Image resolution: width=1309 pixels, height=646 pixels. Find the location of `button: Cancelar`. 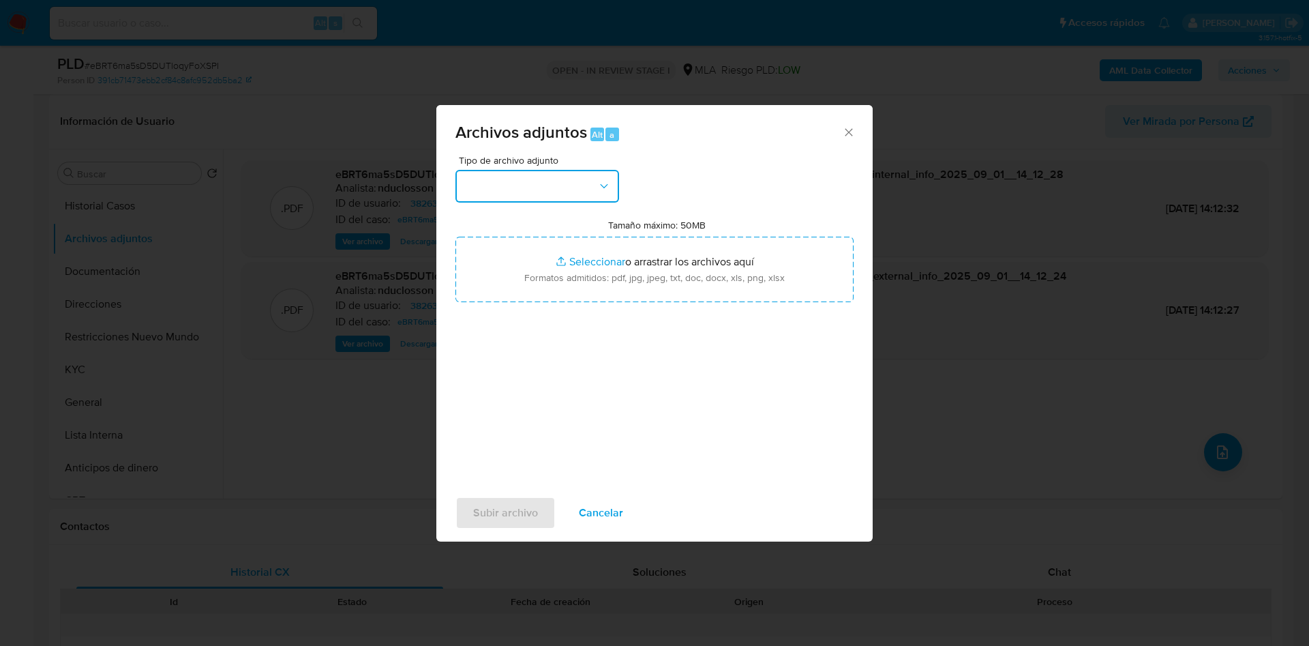

button: Cancelar is located at coordinates (601, 513).